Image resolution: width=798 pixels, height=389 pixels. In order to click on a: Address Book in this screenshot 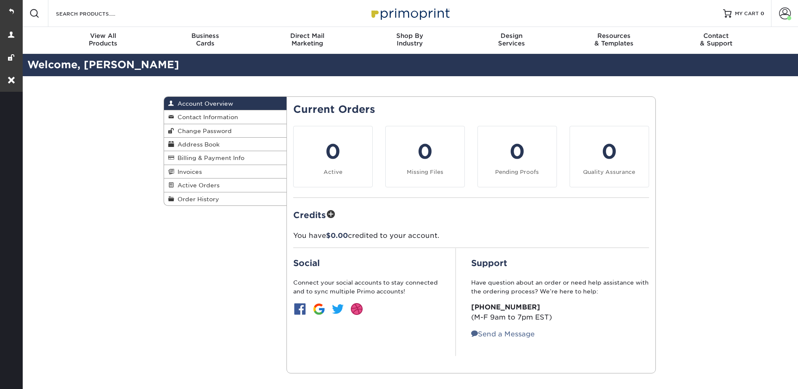, I will do `click(225, 144)`.